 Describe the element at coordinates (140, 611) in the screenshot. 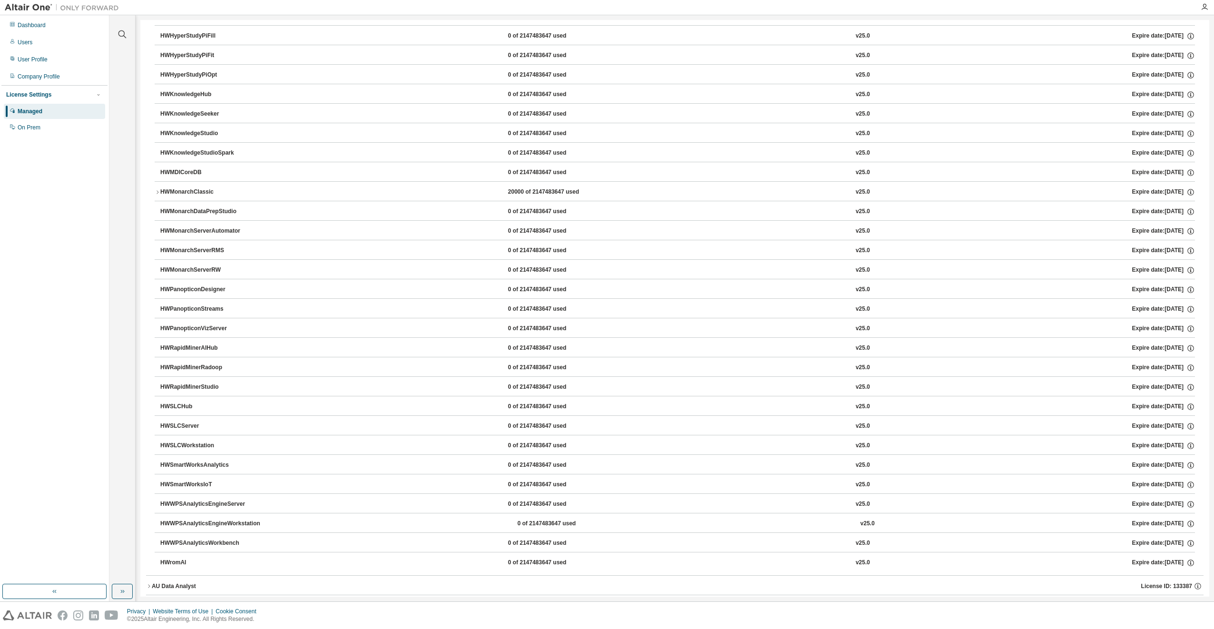

I see `div: Privacy` at that location.